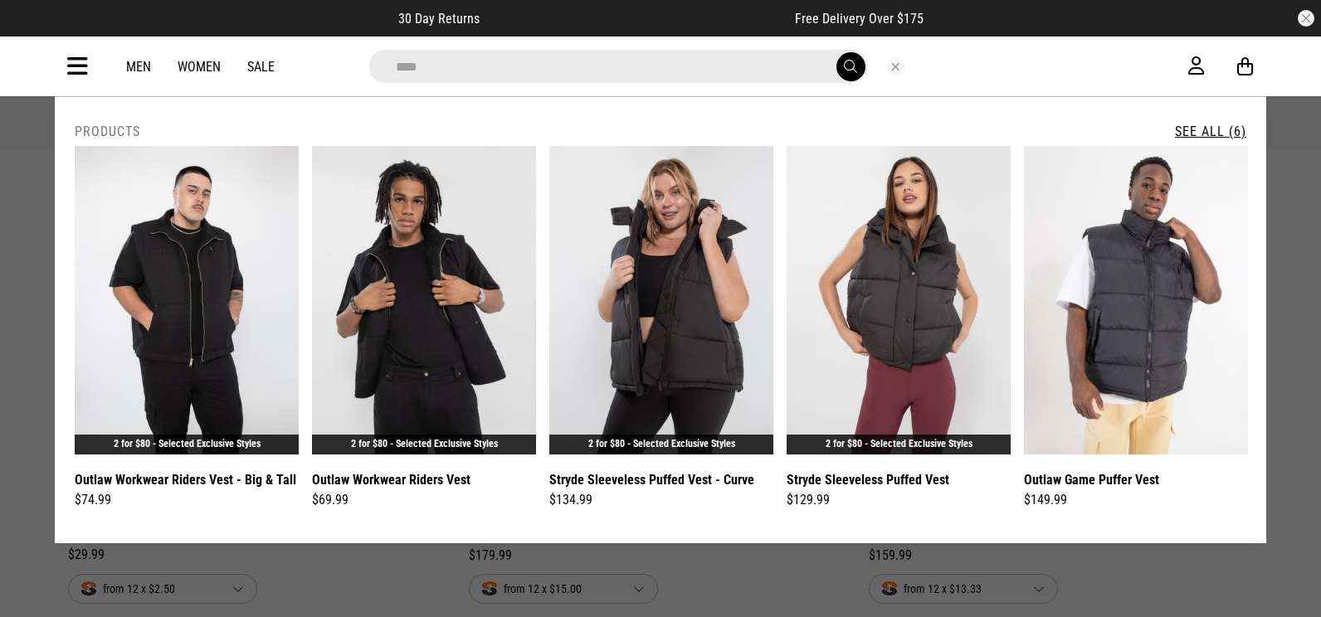  Describe the element at coordinates (1091, 479) in the screenshot. I see `a: Outlaw Game Puffer Vest` at that location.